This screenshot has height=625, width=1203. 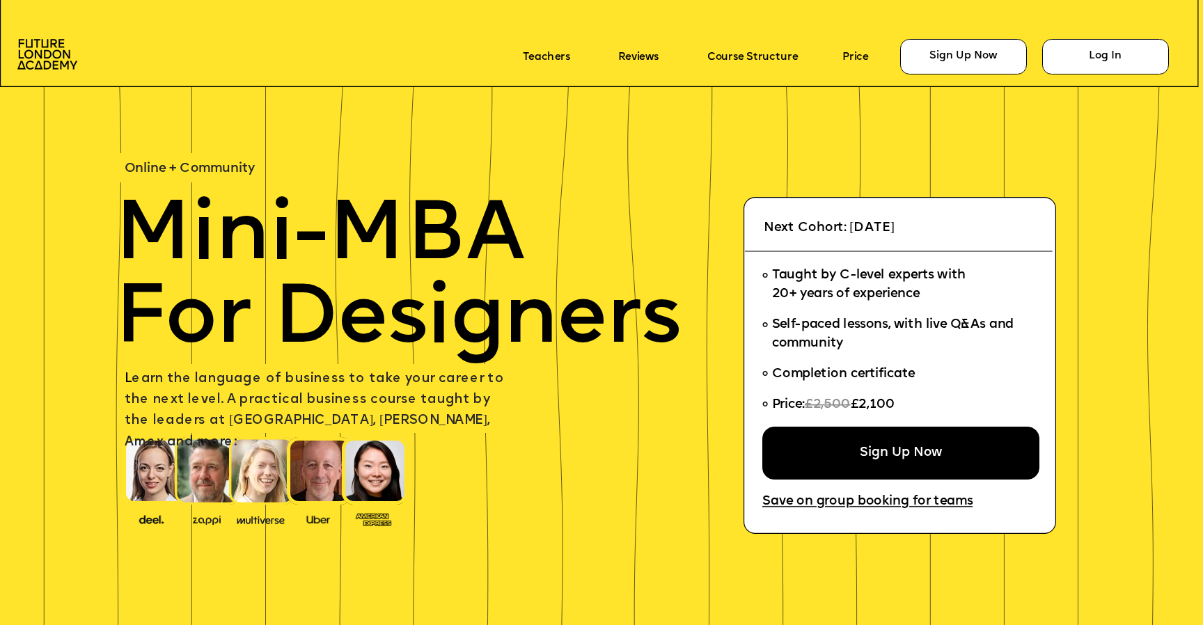 I want to click on span: Self-paced lessons, with live Q&As and community, so click(x=895, y=335).